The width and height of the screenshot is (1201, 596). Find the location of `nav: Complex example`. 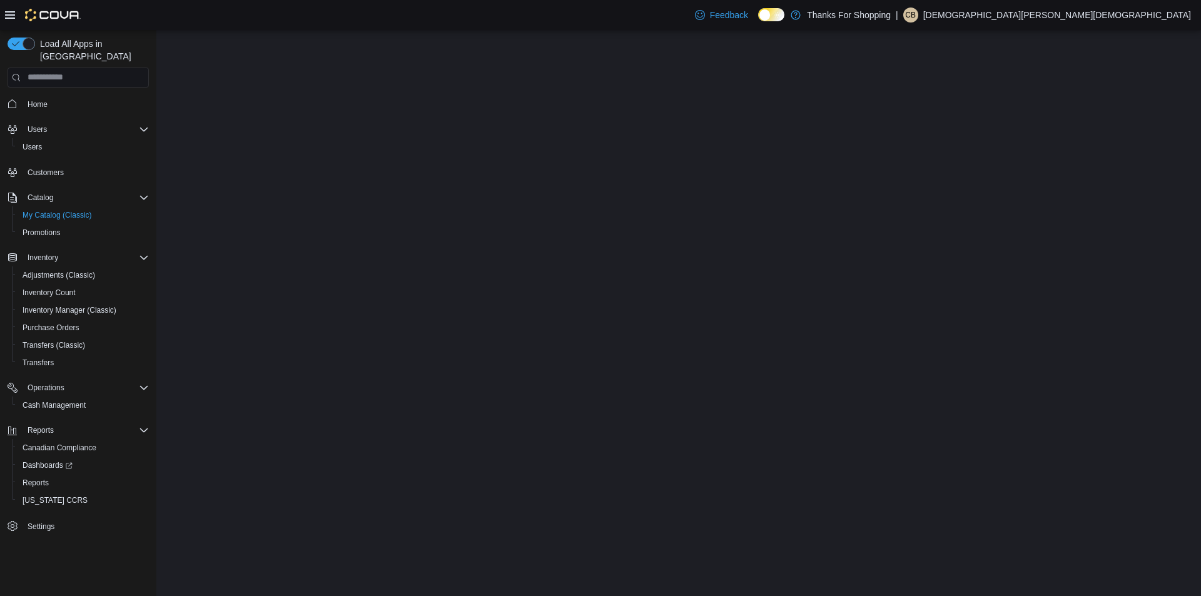

nav: Complex example is located at coordinates (78, 329).